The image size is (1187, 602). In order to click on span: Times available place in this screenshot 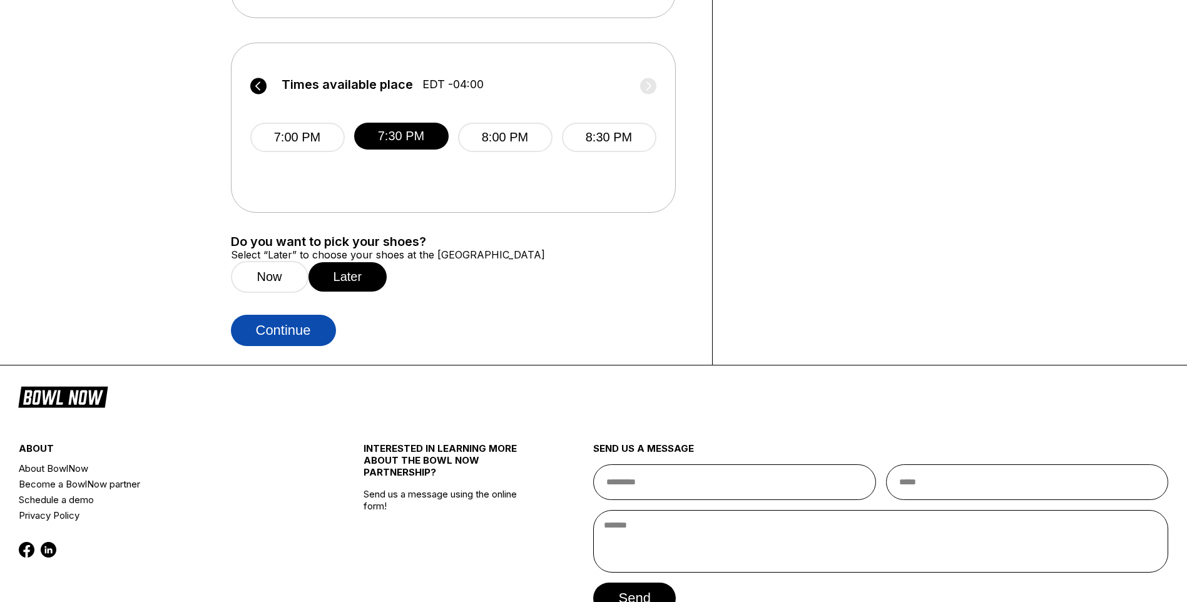, I will do `click(347, 84)`.